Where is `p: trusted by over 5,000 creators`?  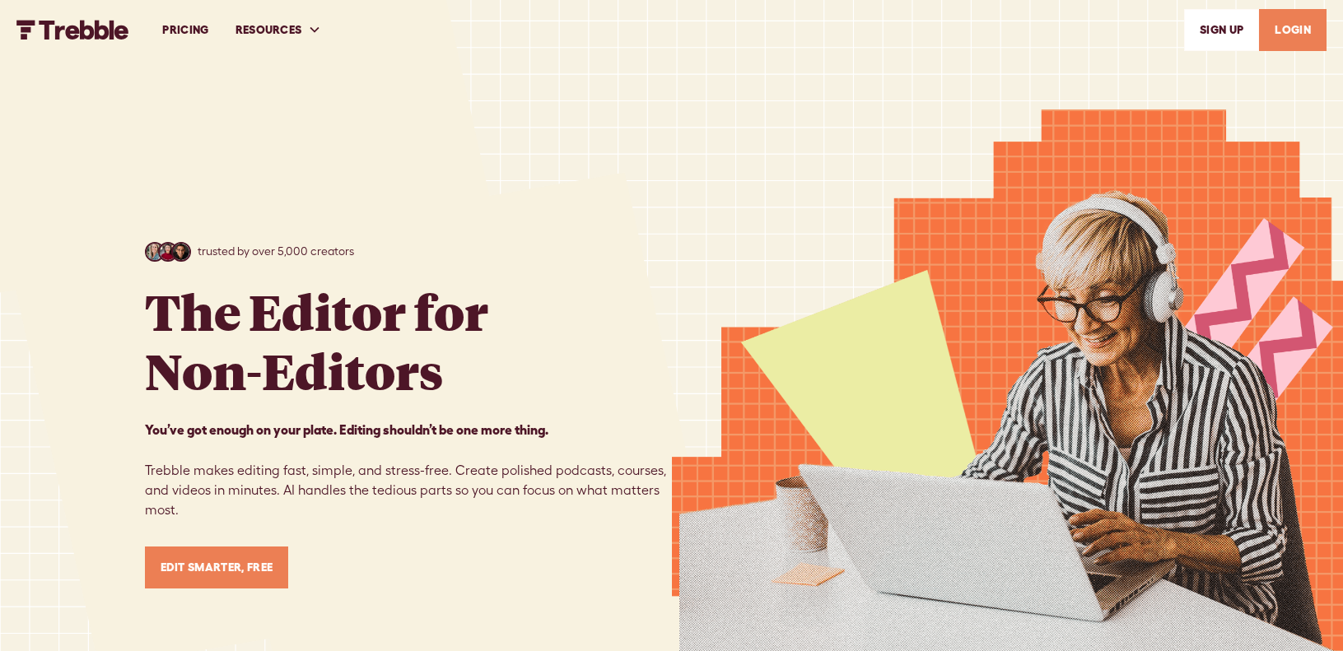
p: trusted by over 5,000 creators is located at coordinates (276, 251).